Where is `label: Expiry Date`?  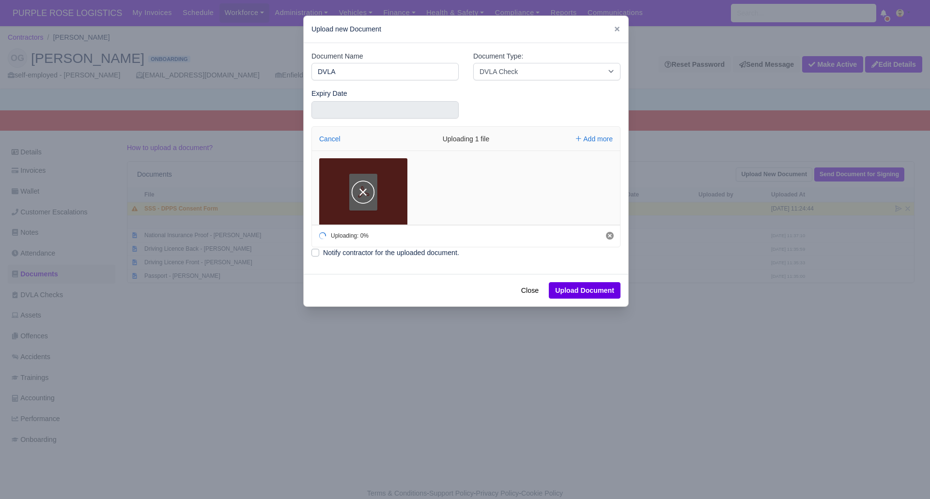 label: Expiry Date is located at coordinates (329, 93).